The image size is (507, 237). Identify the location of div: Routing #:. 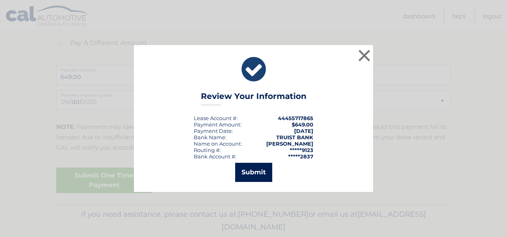
(207, 150).